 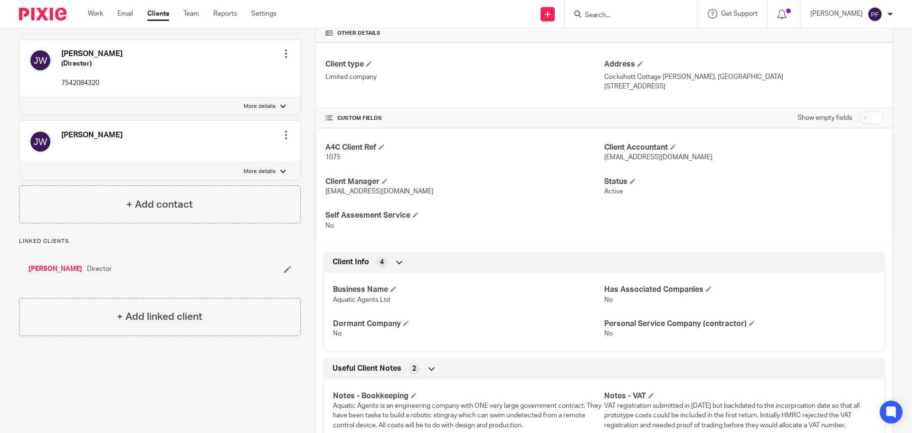 What do you see at coordinates (160, 204) in the screenshot?
I see `h4: + Add contact` at bounding box center [160, 204].